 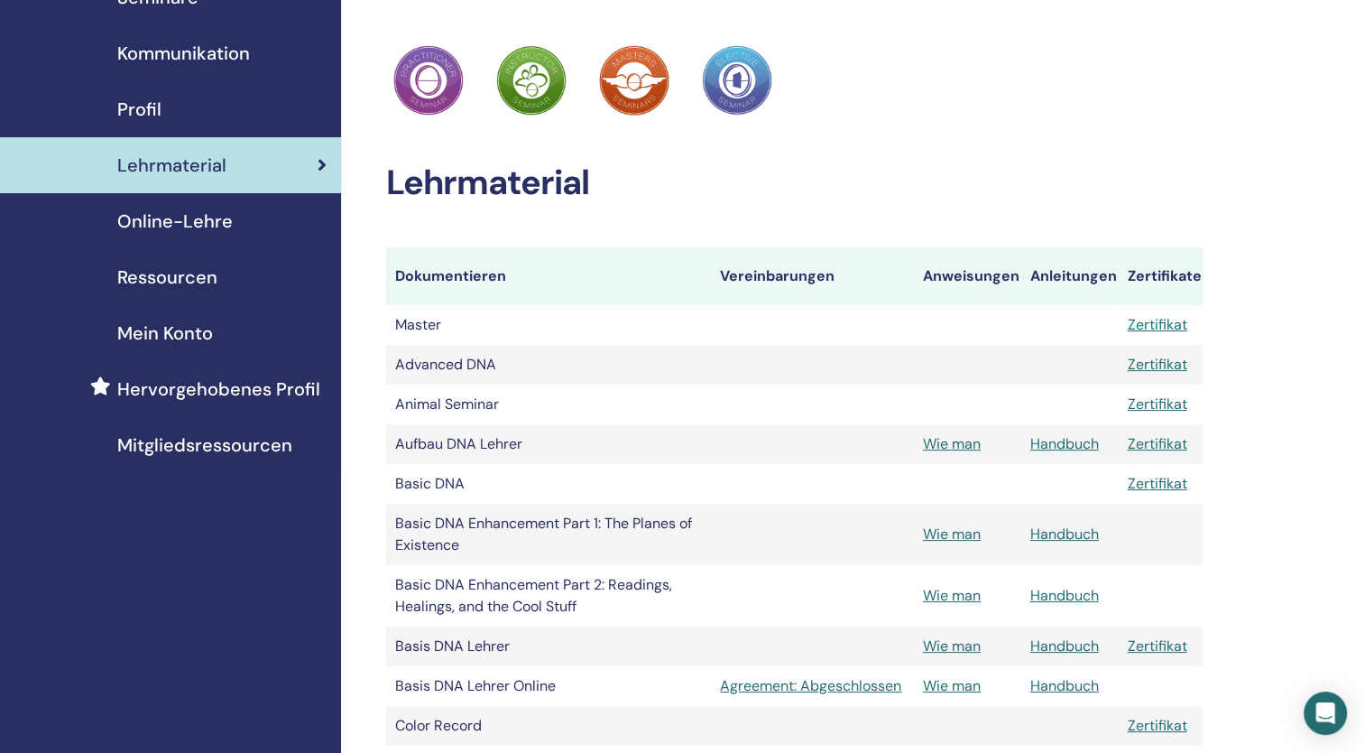 What do you see at coordinates (794, 183) in the screenshot?
I see `h2: Lehrmaterial` at bounding box center [794, 183].